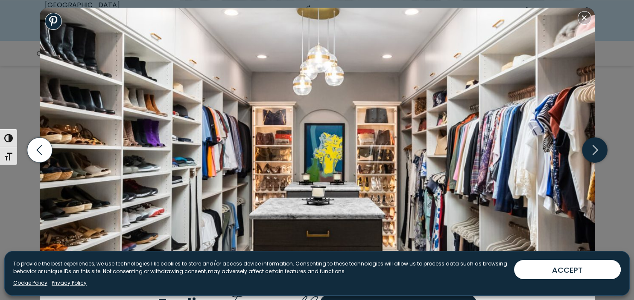 This screenshot has height=300, width=634. What do you see at coordinates (260, 268) in the screenshot?
I see `p: To provide the best experiences, we use technologies like cookies to store and/or access device i...` at bounding box center [260, 268].